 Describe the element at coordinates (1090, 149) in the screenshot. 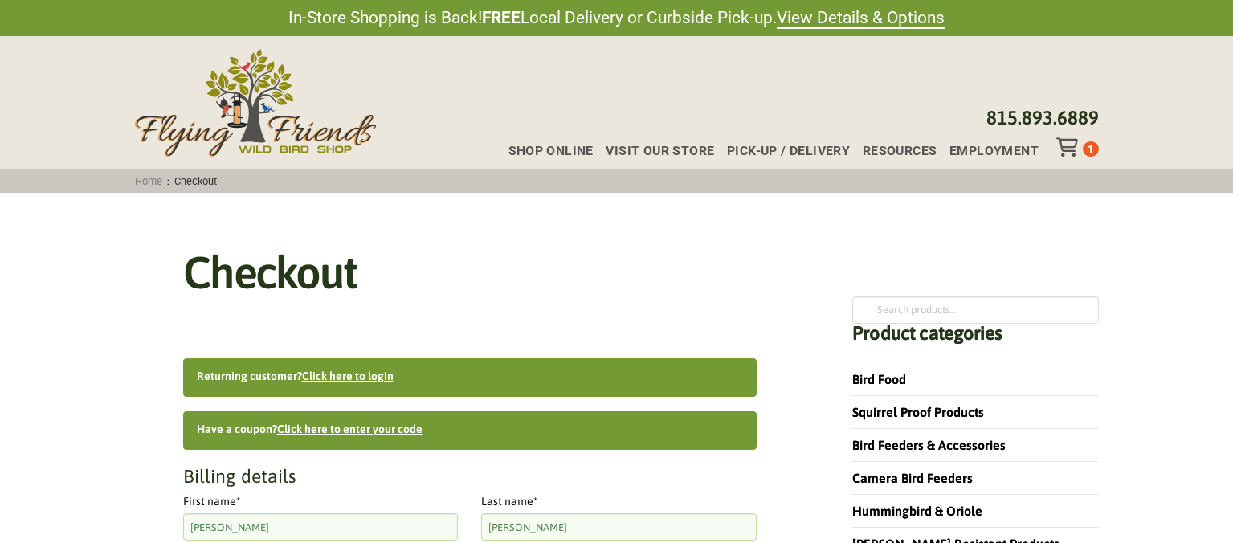

I see `span: 1` at that location.